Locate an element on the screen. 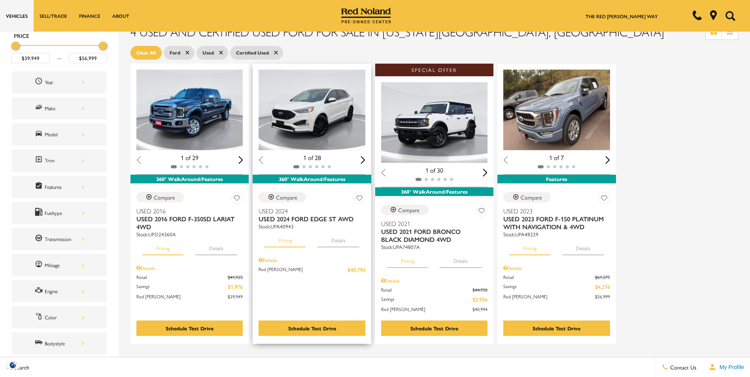  button: Open the search field is located at coordinates (731, 16).